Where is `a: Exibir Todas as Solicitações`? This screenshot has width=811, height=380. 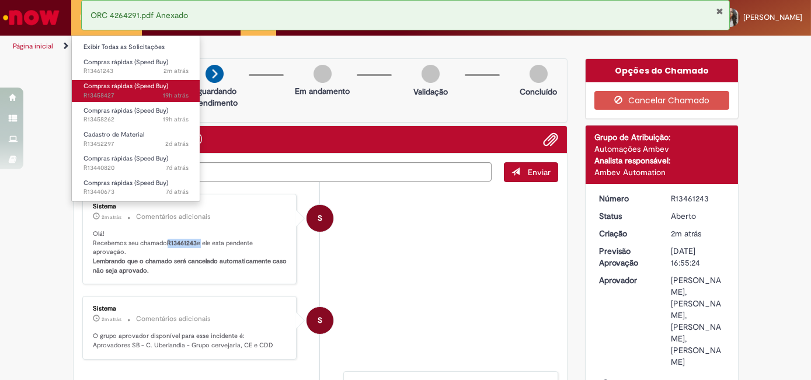
a: Exibir Todas as Solicitações is located at coordinates (136, 47).